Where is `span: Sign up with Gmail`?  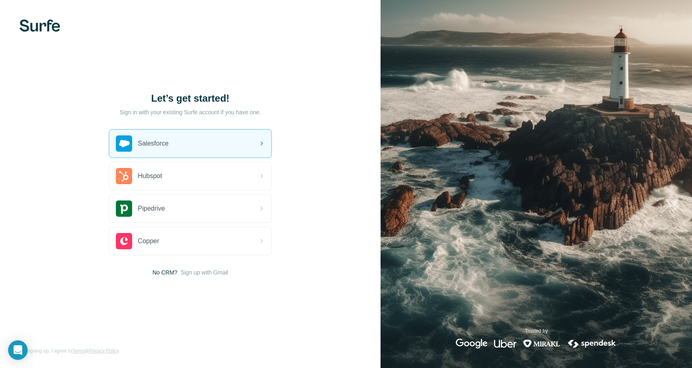 span: Sign up with Gmail is located at coordinates (204, 272).